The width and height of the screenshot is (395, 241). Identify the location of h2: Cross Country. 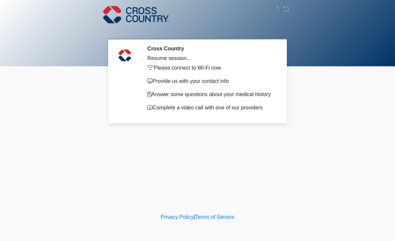
(211, 48).